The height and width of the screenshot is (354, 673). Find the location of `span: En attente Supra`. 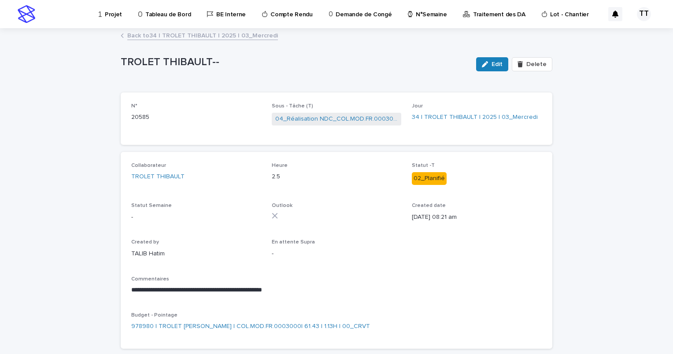

span: En attente Supra is located at coordinates (293, 242).